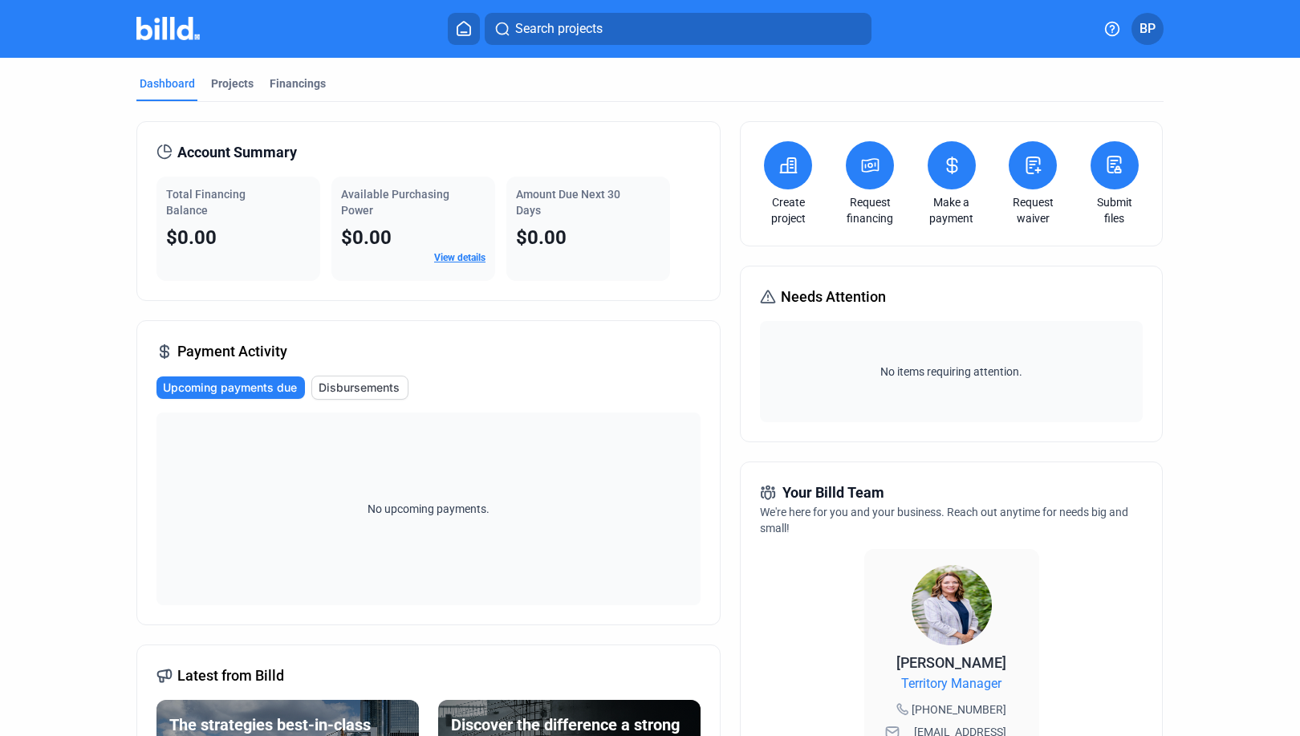 This screenshot has width=1300, height=736. I want to click on div: Financings, so click(298, 83).